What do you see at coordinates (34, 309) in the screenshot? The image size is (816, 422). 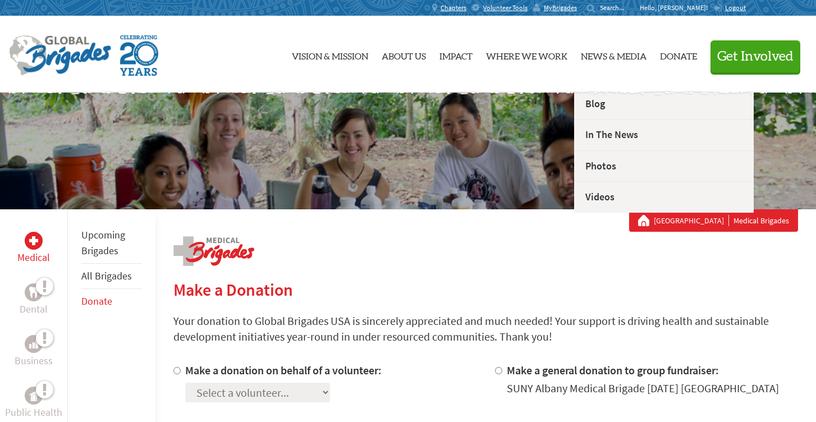 I see `p: Dental` at bounding box center [34, 309].